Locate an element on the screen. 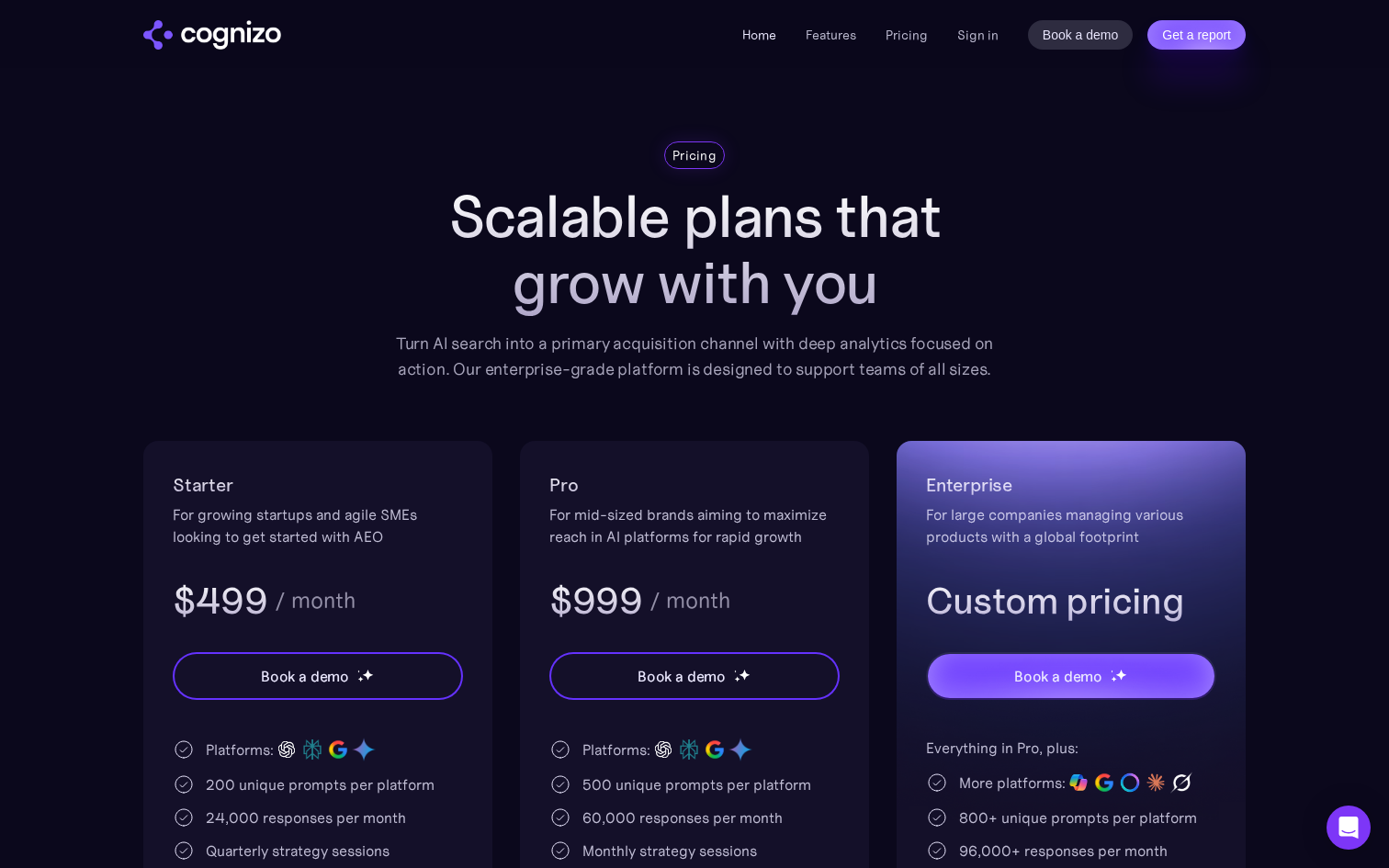 This screenshot has height=868, width=1389. div: For growing startups and agile SMEs looking to get started with AEO is located at coordinates (318, 525).